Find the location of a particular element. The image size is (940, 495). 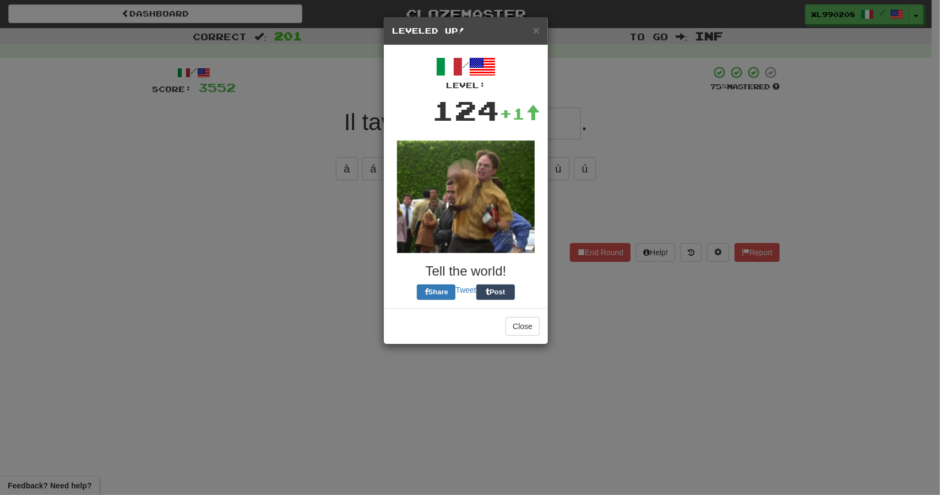

div: 124 is located at coordinates (466, 110).